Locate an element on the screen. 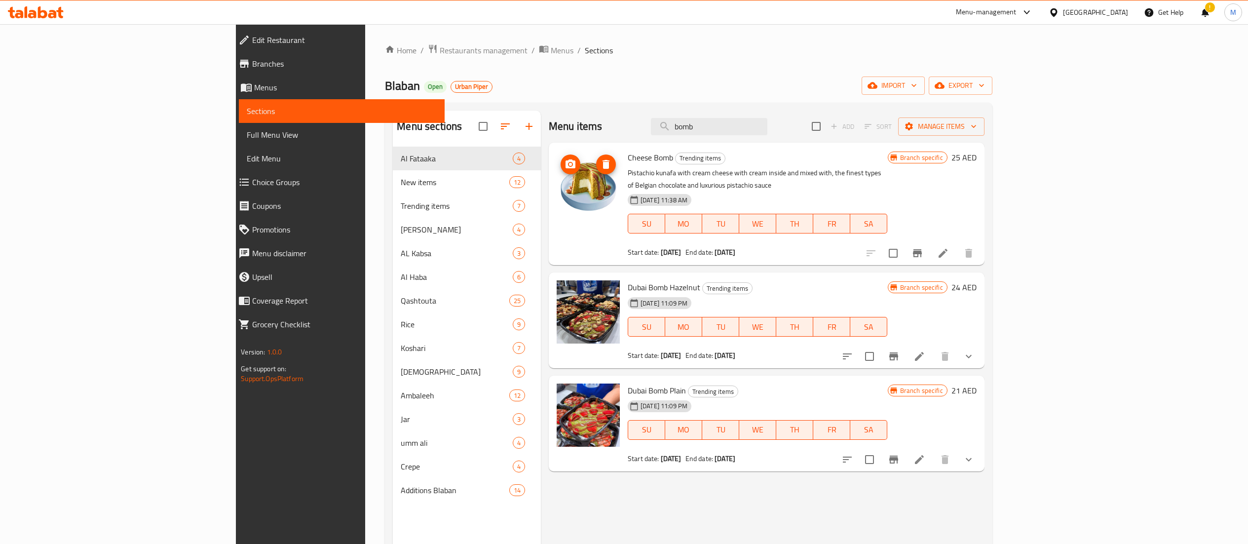  span: 9 is located at coordinates (519, 372).